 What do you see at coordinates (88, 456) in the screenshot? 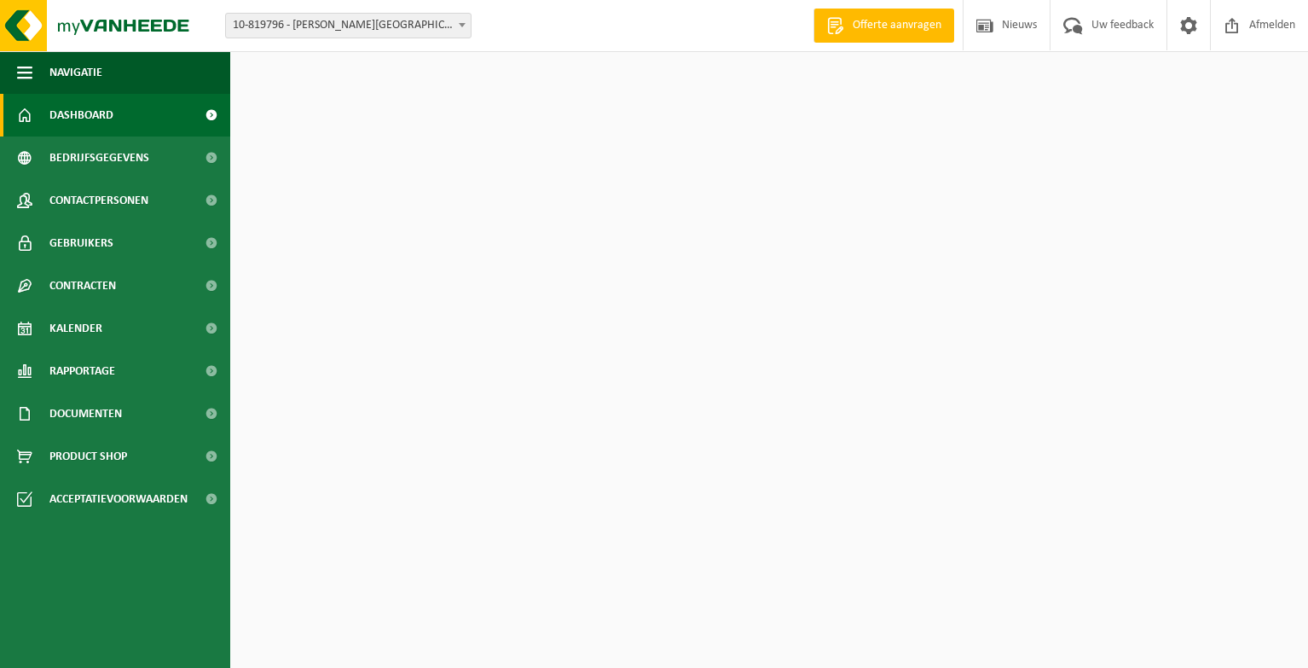
I see `span: Product Shop` at bounding box center [88, 456].